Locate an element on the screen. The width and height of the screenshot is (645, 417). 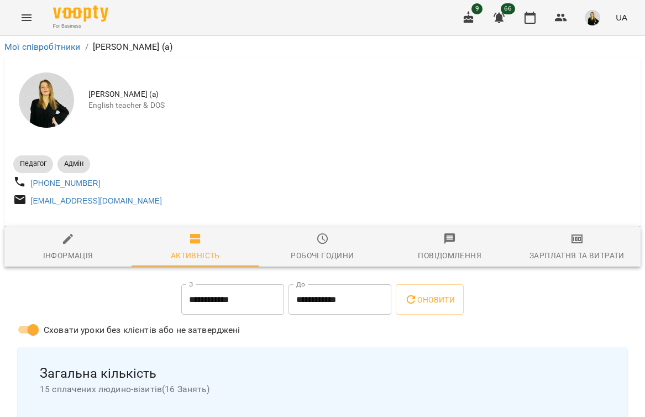
button: Оновити is located at coordinates (429, 299).